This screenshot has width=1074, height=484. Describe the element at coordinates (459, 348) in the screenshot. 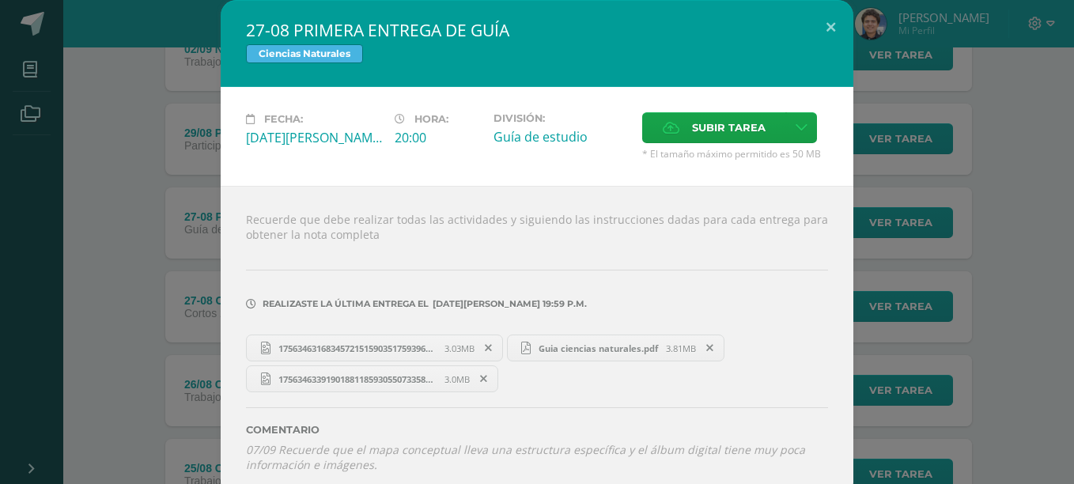

I see `span: 3.03MB` at that location.